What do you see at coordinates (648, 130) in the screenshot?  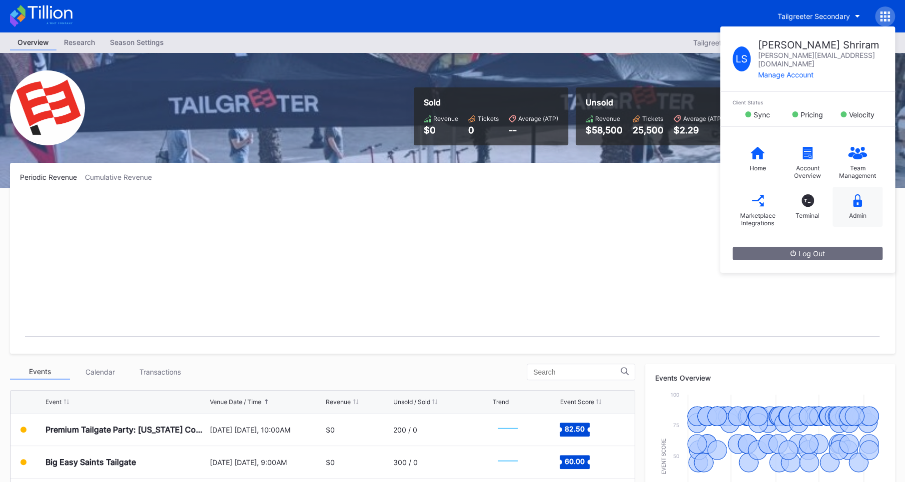 I see `div: 25,500` at bounding box center [648, 130].